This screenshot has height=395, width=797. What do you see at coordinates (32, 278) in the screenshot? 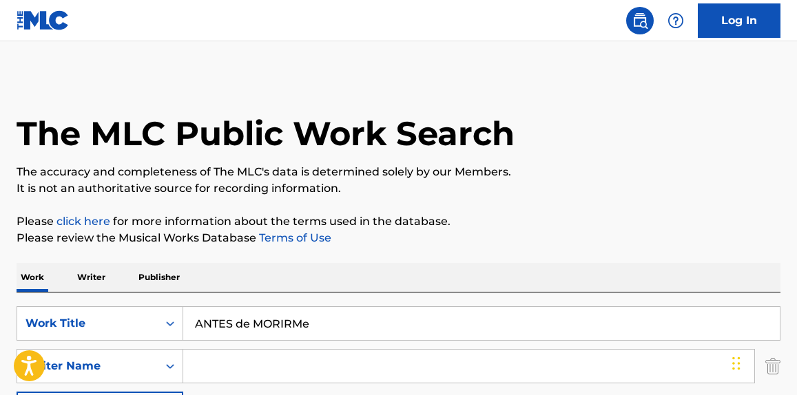
I see `p: Work` at bounding box center [32, 278].